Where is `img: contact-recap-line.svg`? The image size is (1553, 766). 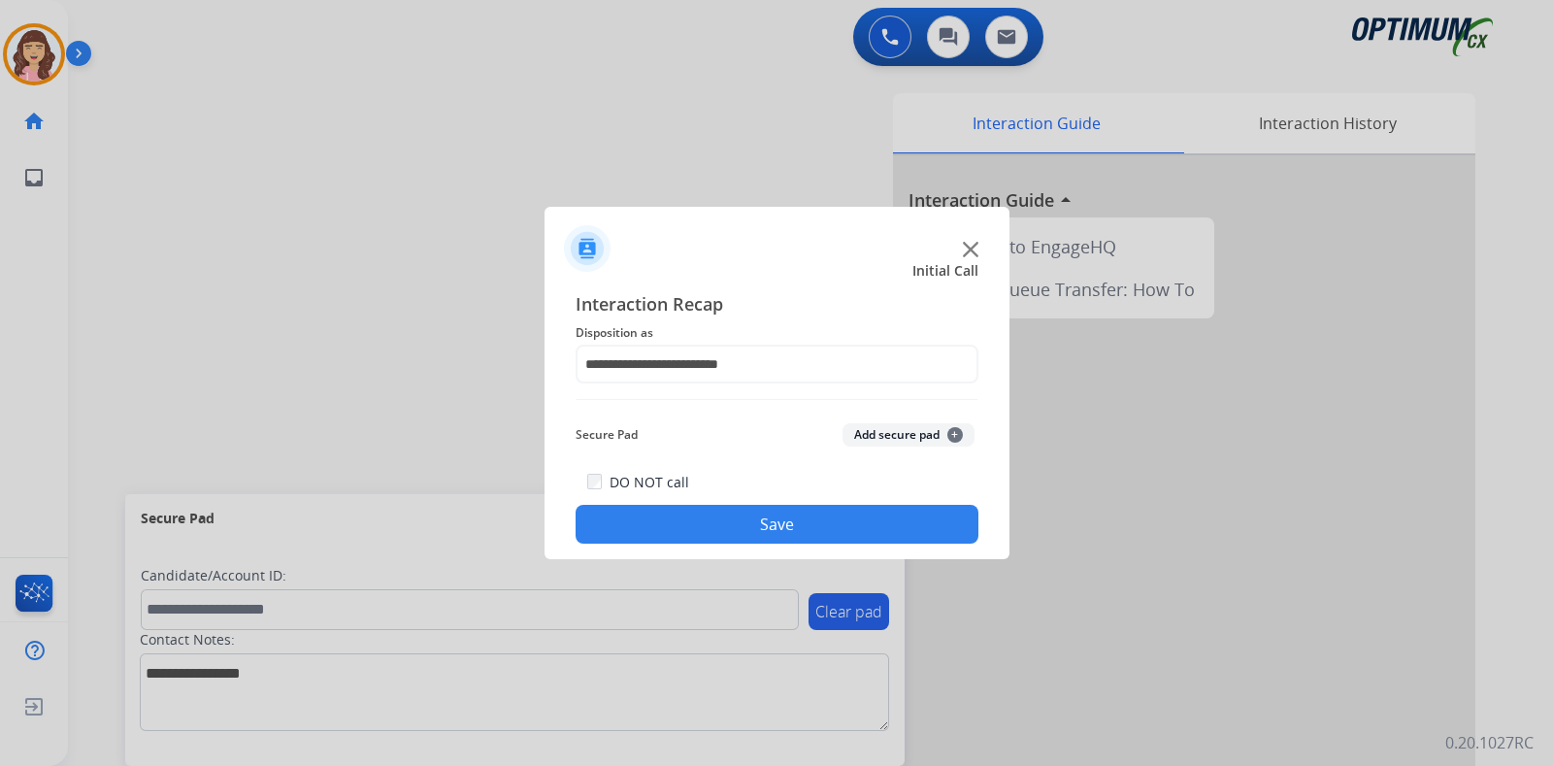
img: contact-recap-line.svg is located at coordinates (777, 399).